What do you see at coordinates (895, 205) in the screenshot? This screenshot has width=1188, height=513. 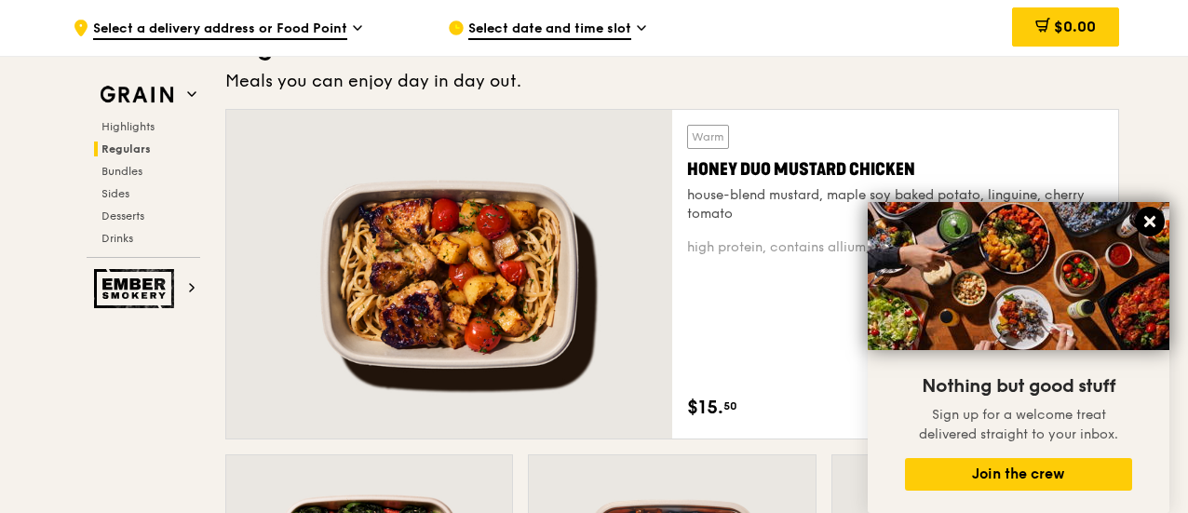 I see `div: house-blend mustard, maple soy baked potato, linguine, cherry tomato` at bounding box center [895, 205].